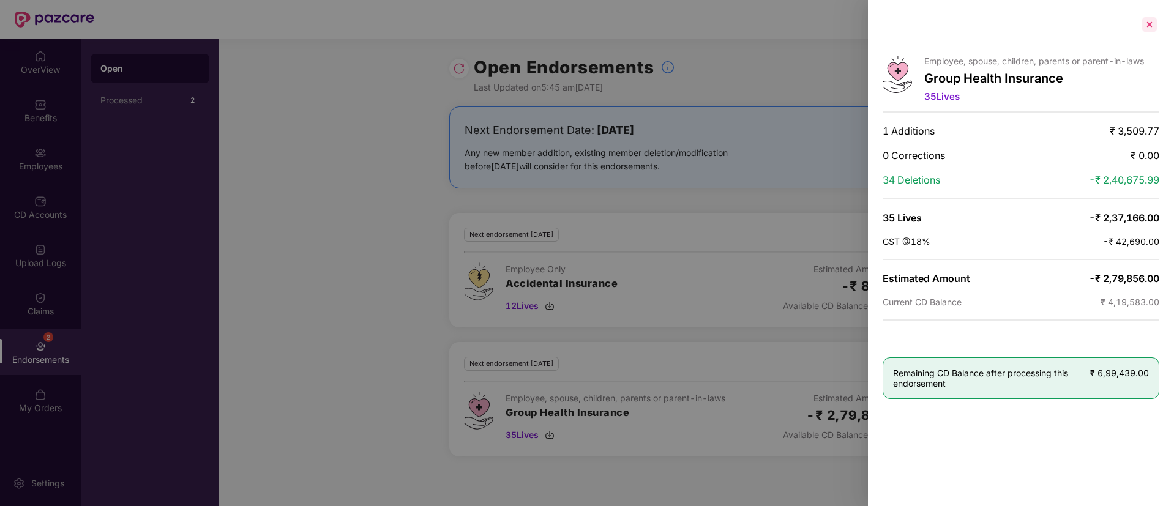 This screenshot has width=1174, height=506. Describe the element at coordinates (1034, 78) in the screenshot. I see `p: Group Health Insurance` at that location.